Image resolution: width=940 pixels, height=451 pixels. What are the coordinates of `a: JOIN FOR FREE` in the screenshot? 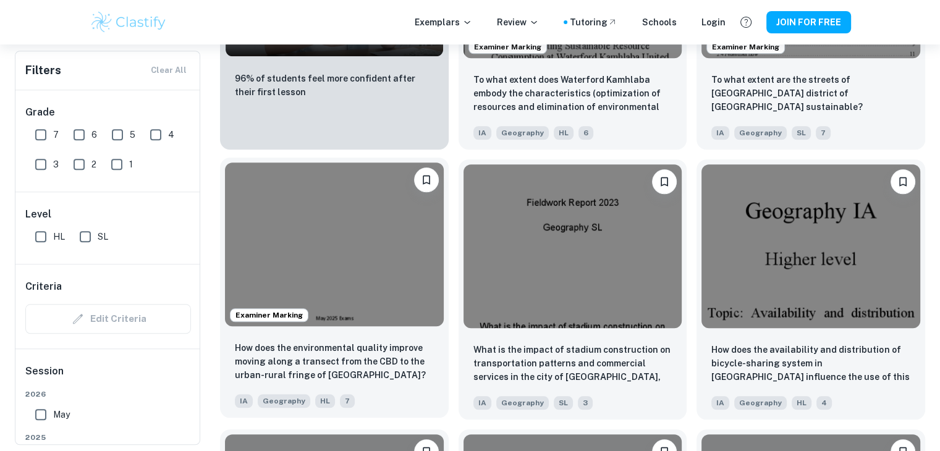 It's located at (809, 22).